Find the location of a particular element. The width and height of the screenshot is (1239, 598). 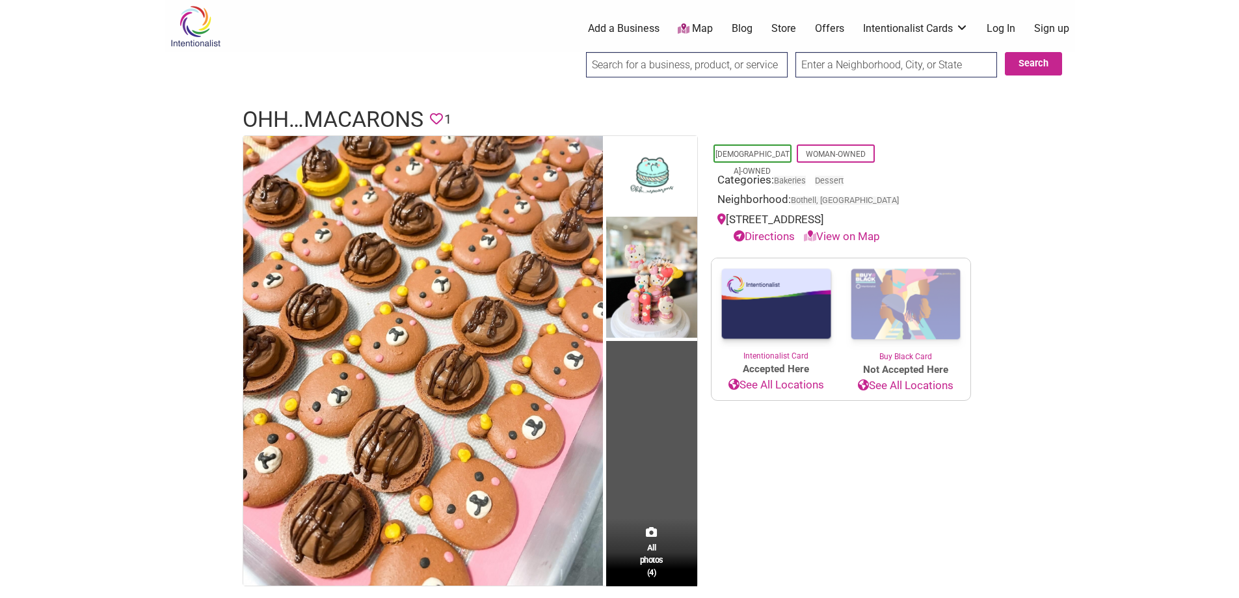

a: Map is located at coordinates (695, 29).